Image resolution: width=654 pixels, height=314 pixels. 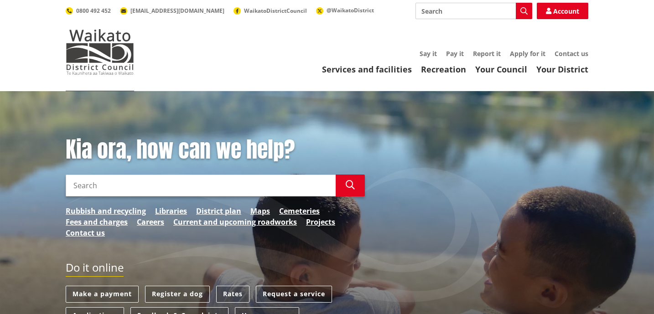 What do you see at coordinates (428, 53) in the screenshot?
I see `a: Say it` at bounding box center [428, 53].